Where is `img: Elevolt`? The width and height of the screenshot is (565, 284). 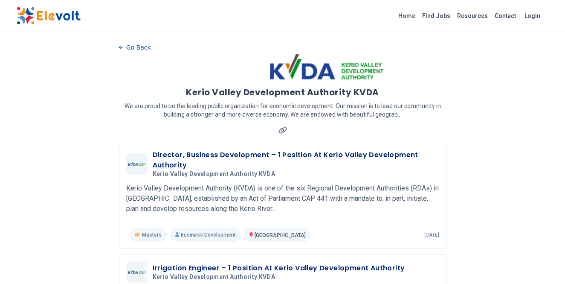
img: Elevolt is located at coordinates (49, 16).